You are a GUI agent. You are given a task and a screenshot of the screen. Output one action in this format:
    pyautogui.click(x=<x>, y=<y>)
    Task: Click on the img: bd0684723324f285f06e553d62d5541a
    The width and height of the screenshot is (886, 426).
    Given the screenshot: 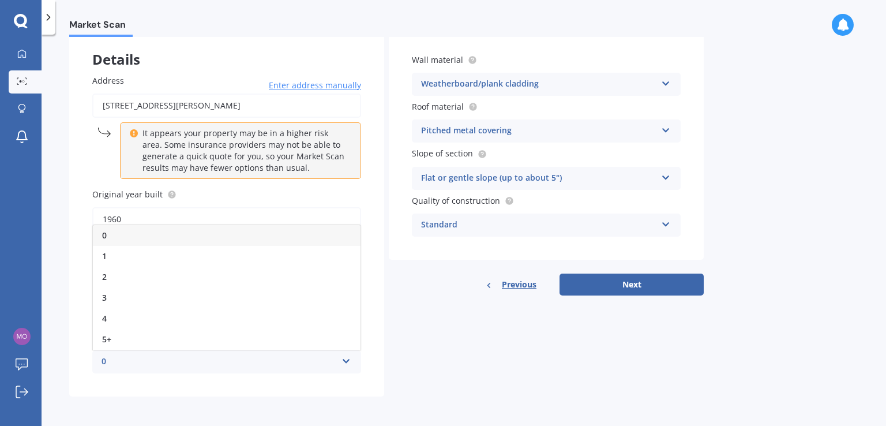 What is the action you would take?
    pyautogui.click(x=22, y=336)
    